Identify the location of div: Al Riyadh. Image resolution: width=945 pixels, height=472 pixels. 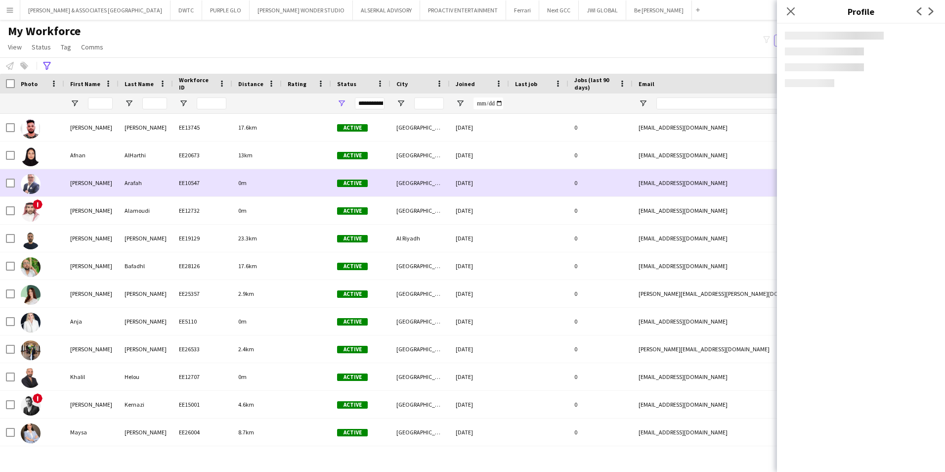
(420, 238).